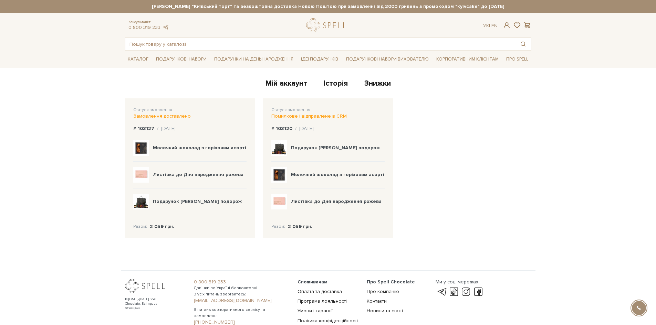 This screenshot has height=325, width=656. What do you see at coordinates (328, 321) in the screenshot?
I see `a: Політика конфіденційності` at bounding box center [328, 321].